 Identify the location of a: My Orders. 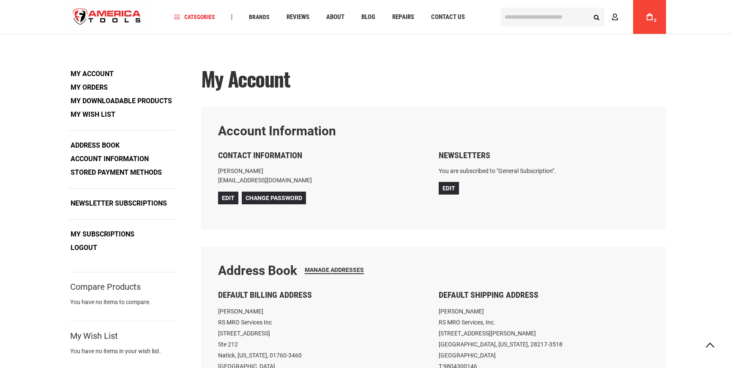
(89, 88).